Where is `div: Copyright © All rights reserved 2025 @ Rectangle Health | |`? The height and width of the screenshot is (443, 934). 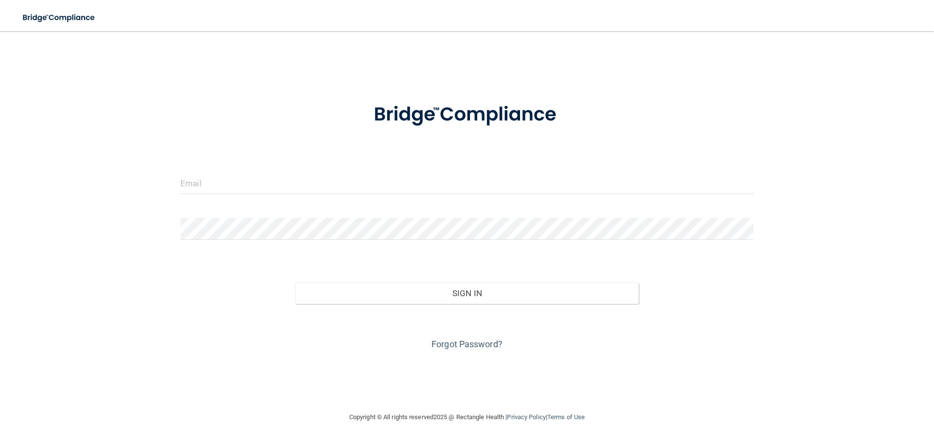 div: Copyright © All rights reserved 2025 @ Rectangle Health | | is located at coordinates (467, 417).